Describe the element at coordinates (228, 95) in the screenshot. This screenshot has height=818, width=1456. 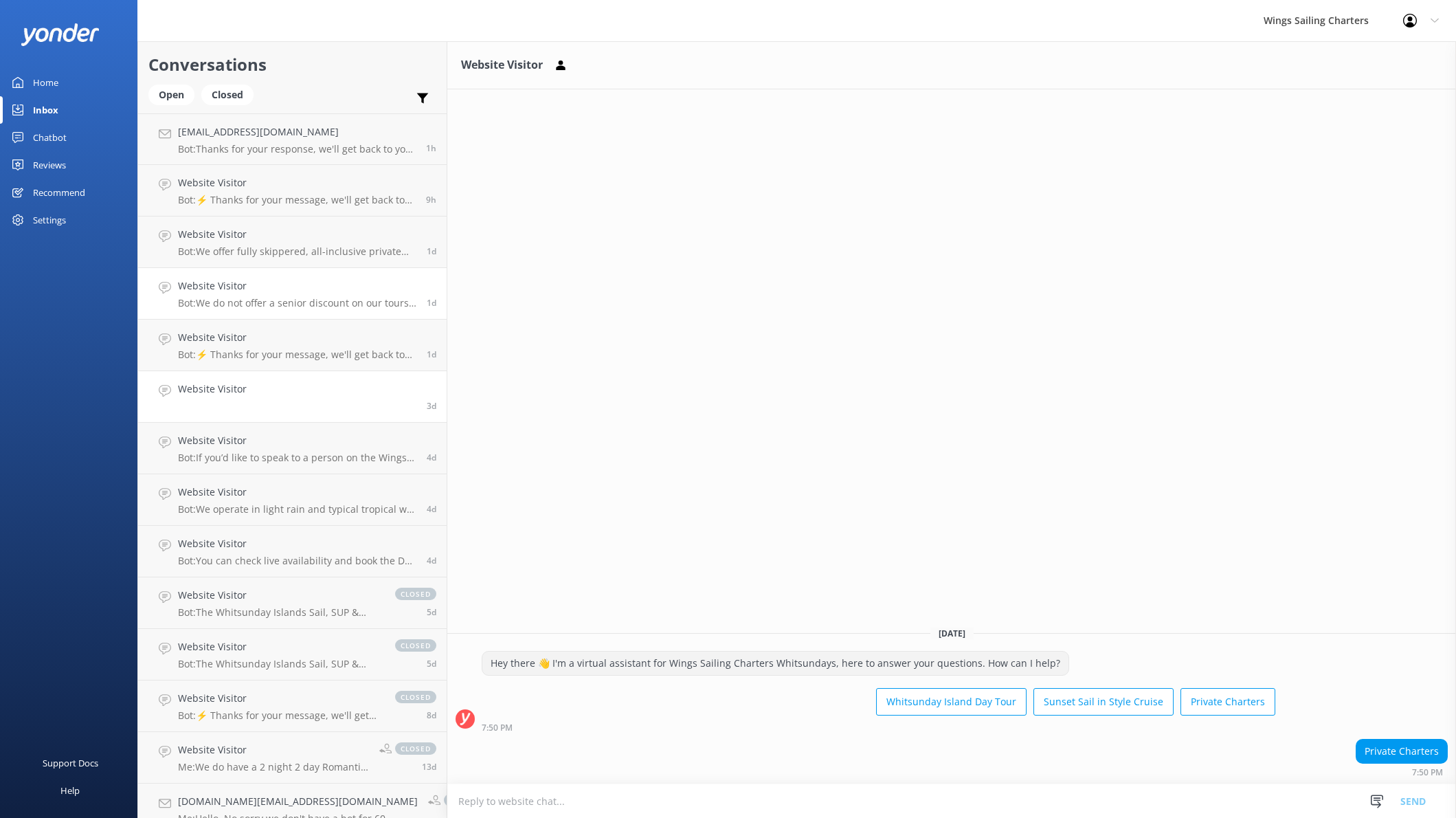
I see `div: Closed` at that location.